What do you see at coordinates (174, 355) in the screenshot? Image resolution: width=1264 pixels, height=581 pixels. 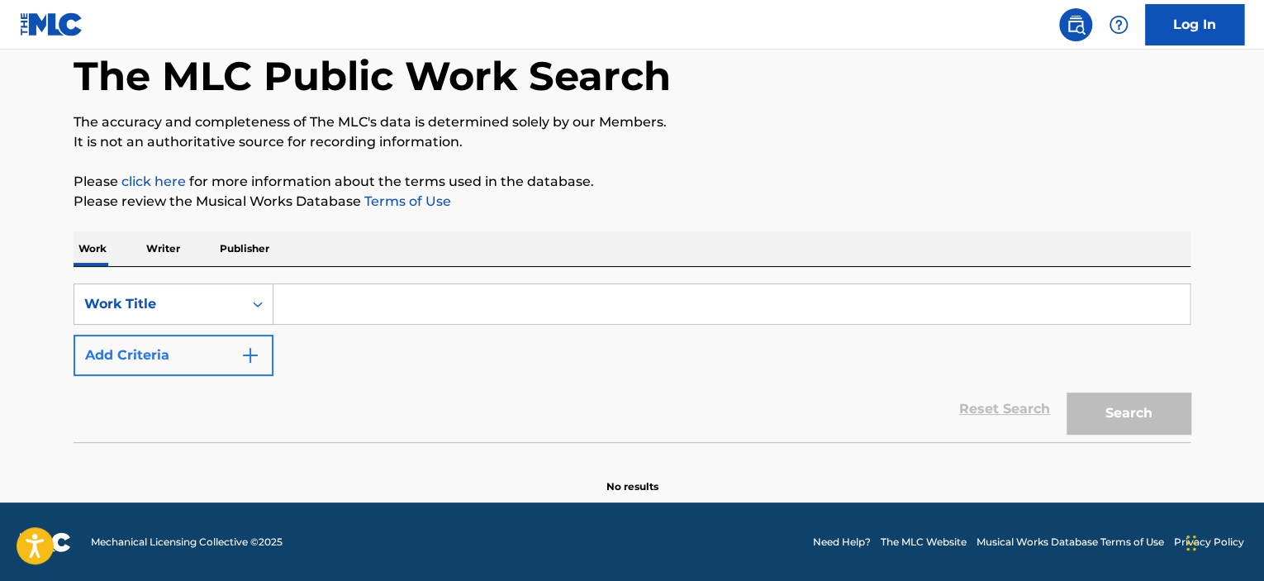 I see `button: Add Criteria` at bounding box center [174, 355].